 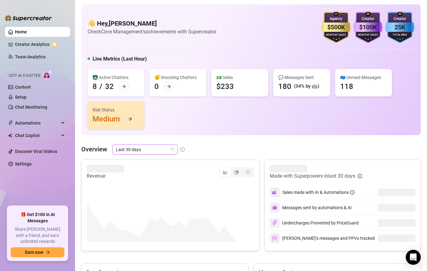 I want to click on a: Content, so click(x=23, y=87).